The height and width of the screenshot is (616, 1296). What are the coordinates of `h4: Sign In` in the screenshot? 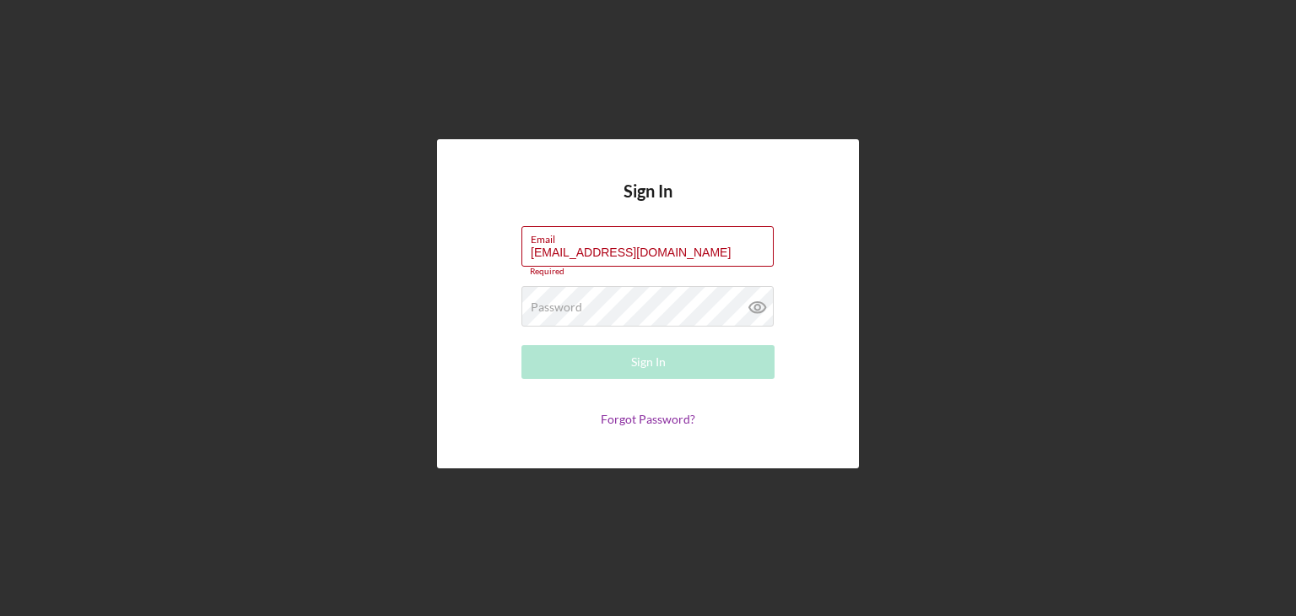 It's located at (648, 203).